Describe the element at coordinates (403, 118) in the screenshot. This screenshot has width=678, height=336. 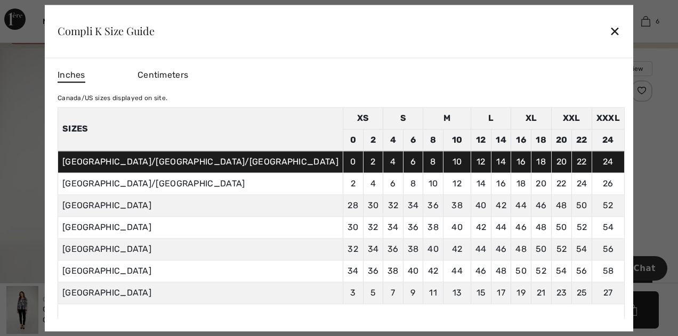
I see `td: S` at that location.